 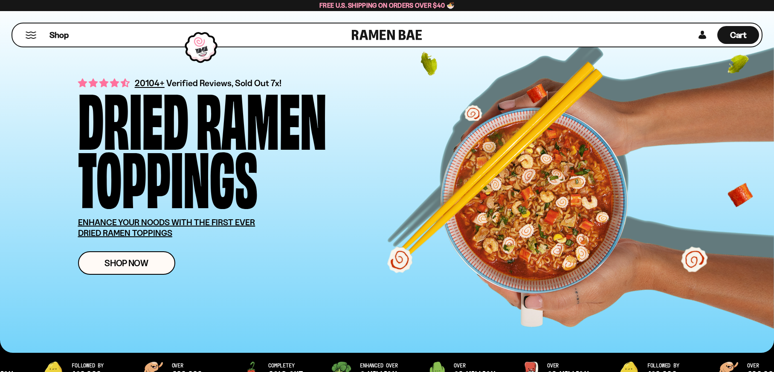 I want to click on span: Free U.S. Shipping on Orders over $40 🍜, so click(x=387, y=5).